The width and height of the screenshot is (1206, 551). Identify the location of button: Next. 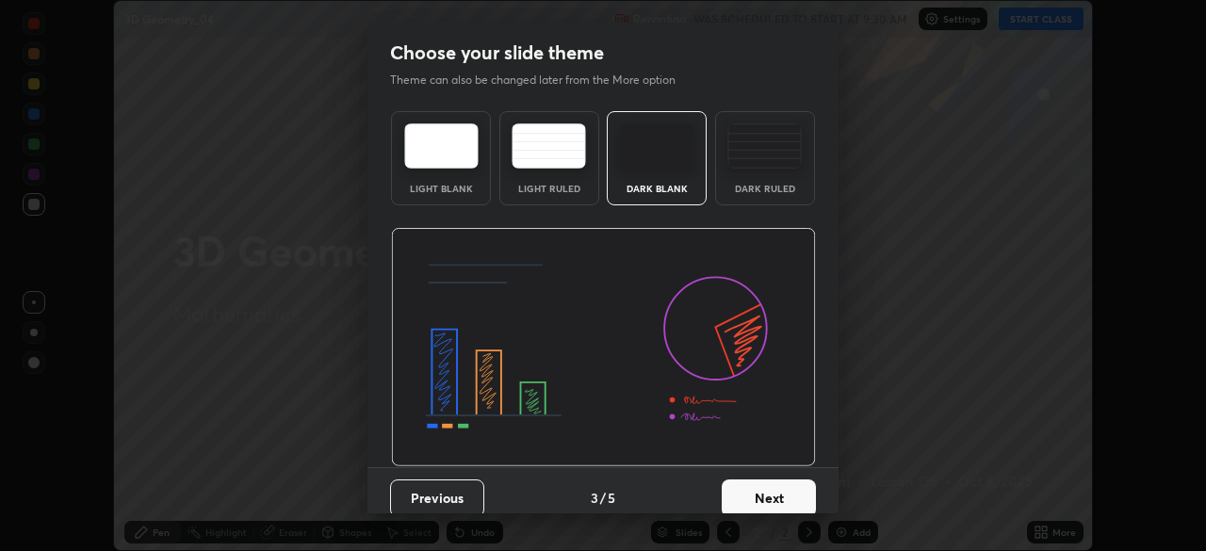
(769, 499).